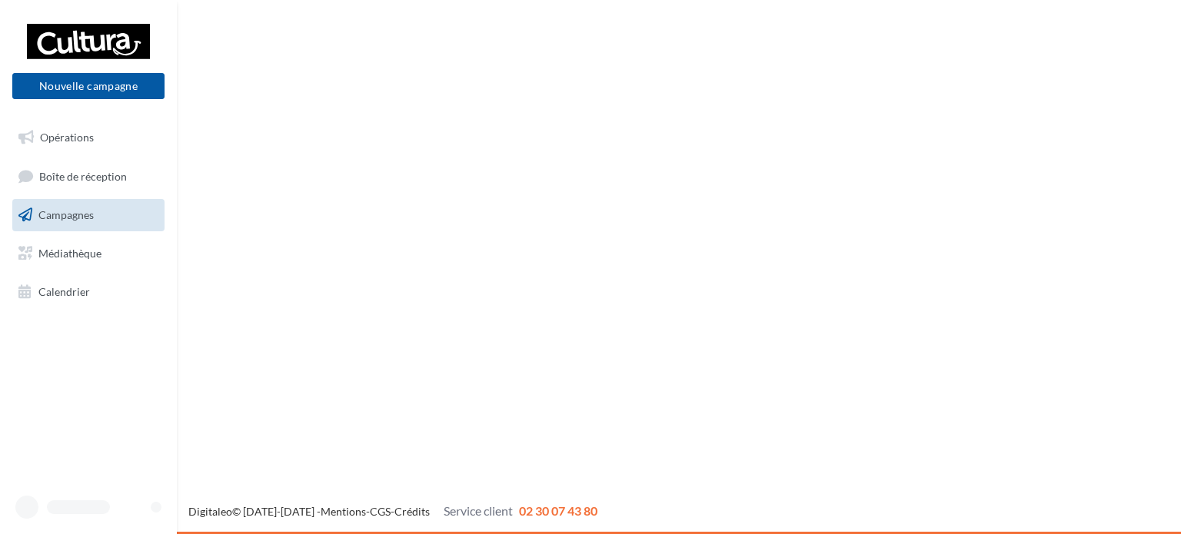 The width and height of the screenshot is (1181, 534). I want to click on a: Médiathèque, so click(88, 254).